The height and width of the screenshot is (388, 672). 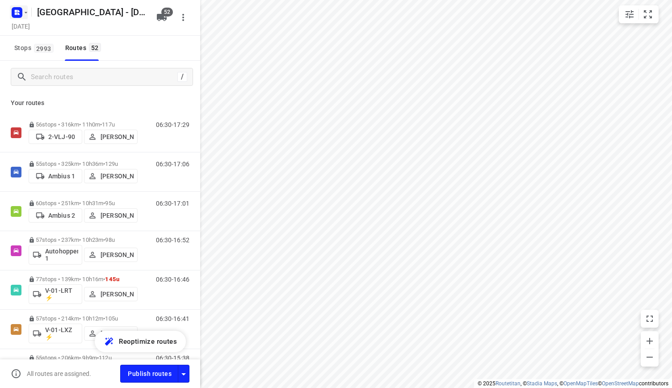 What do you see at coordinates (105, 357) in the screenshot?
I see `span: 112u` at bounding box center [105, 357].